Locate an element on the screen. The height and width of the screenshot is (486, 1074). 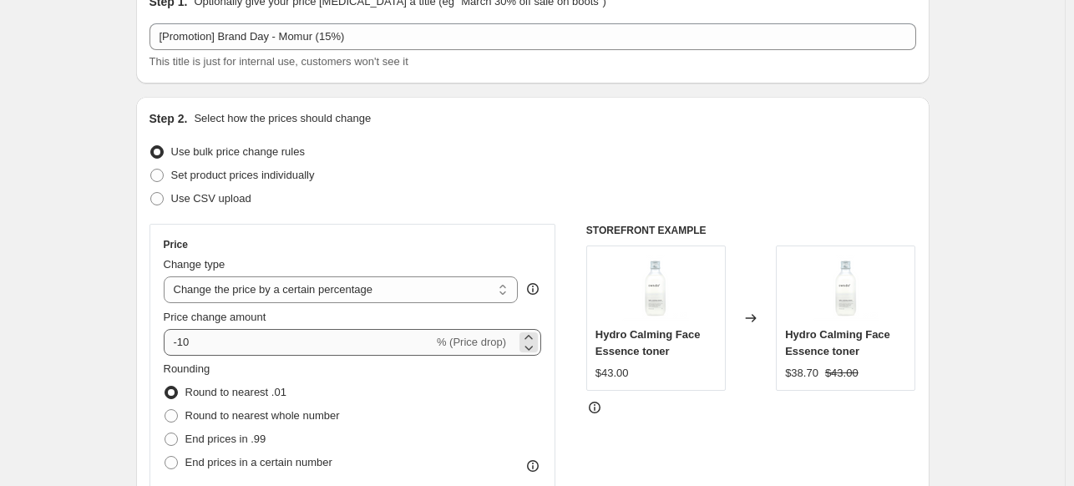
span: End prices in .99 is located at coordinates (225, 438).